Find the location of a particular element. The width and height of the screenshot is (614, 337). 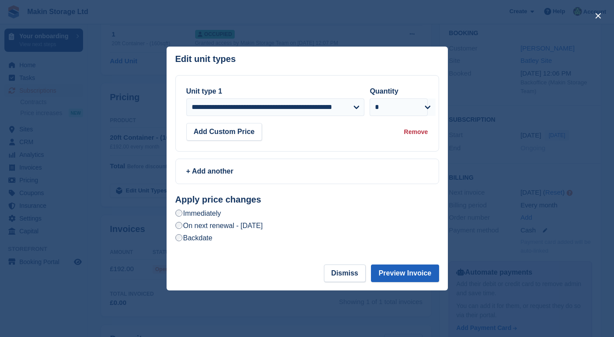

p: Edit unit types is located at coordinates (206, 59).